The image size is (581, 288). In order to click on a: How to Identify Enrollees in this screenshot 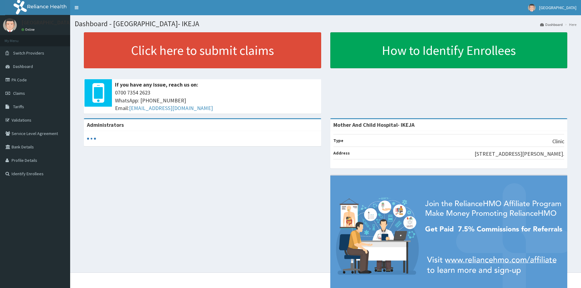, I will do `click(449, 50)`.